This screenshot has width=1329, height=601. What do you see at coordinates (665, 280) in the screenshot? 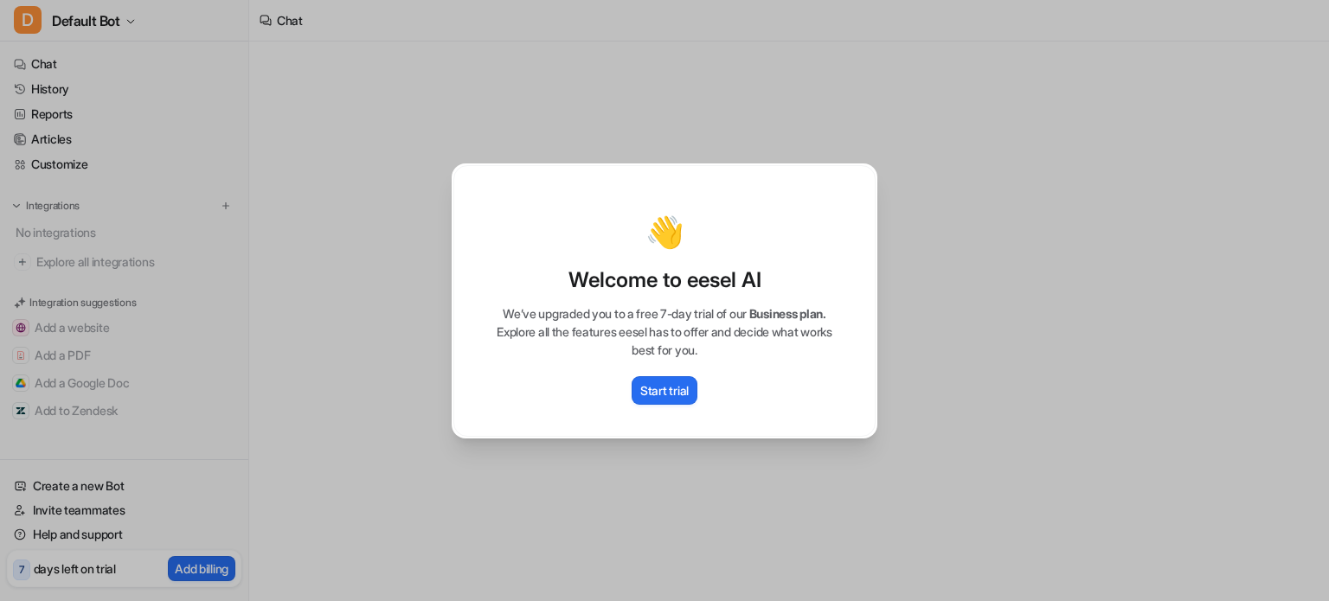
I see `p: Welcome to eesel AI` at bounding box center [665, 280].